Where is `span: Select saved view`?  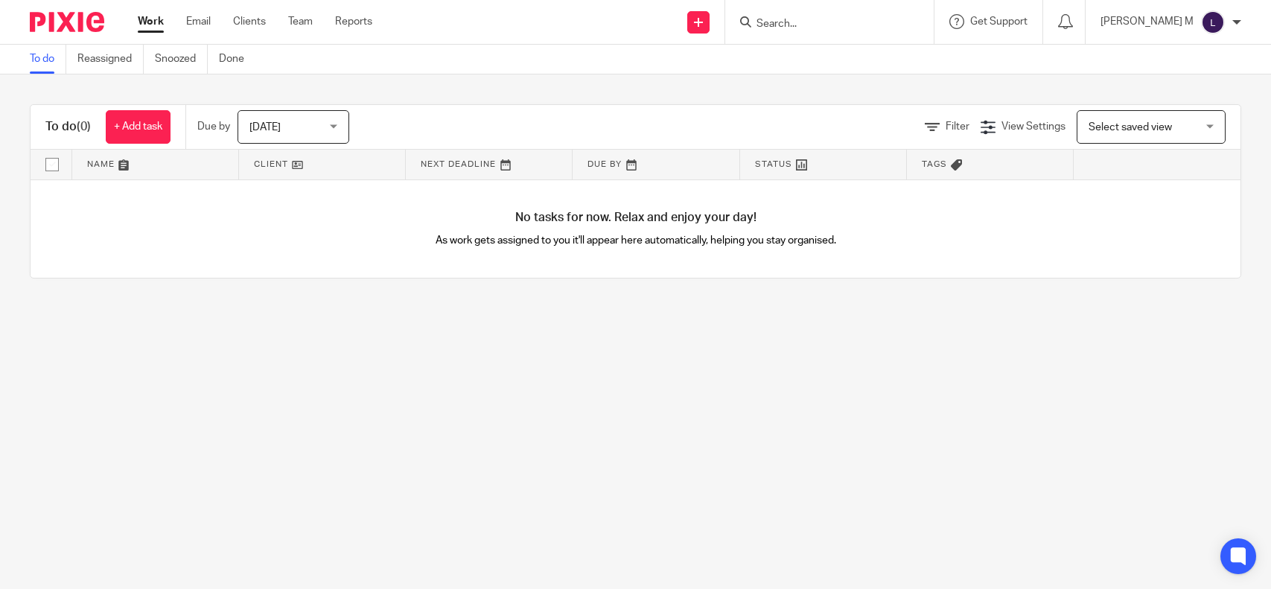
span: Select saved view is located at coordinates (1130, 127).